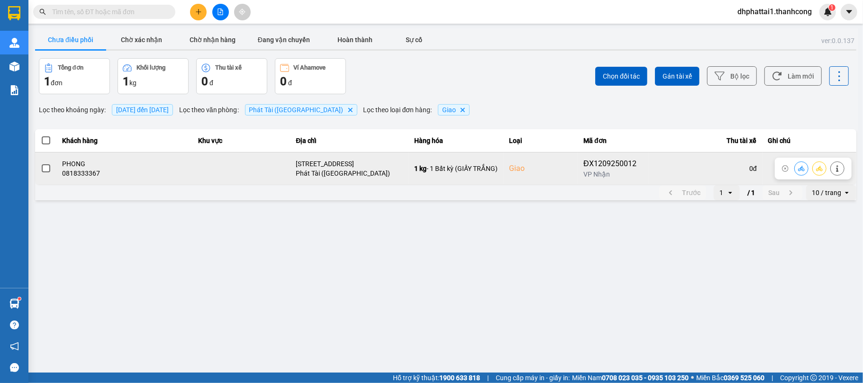 Image resolution: width=863 pixels, height=383 pixels. Describe the element at coordinates (301, 110) in the screenshot. I see `span: Phát Tài (Quận 5), close by backspace` at that location.